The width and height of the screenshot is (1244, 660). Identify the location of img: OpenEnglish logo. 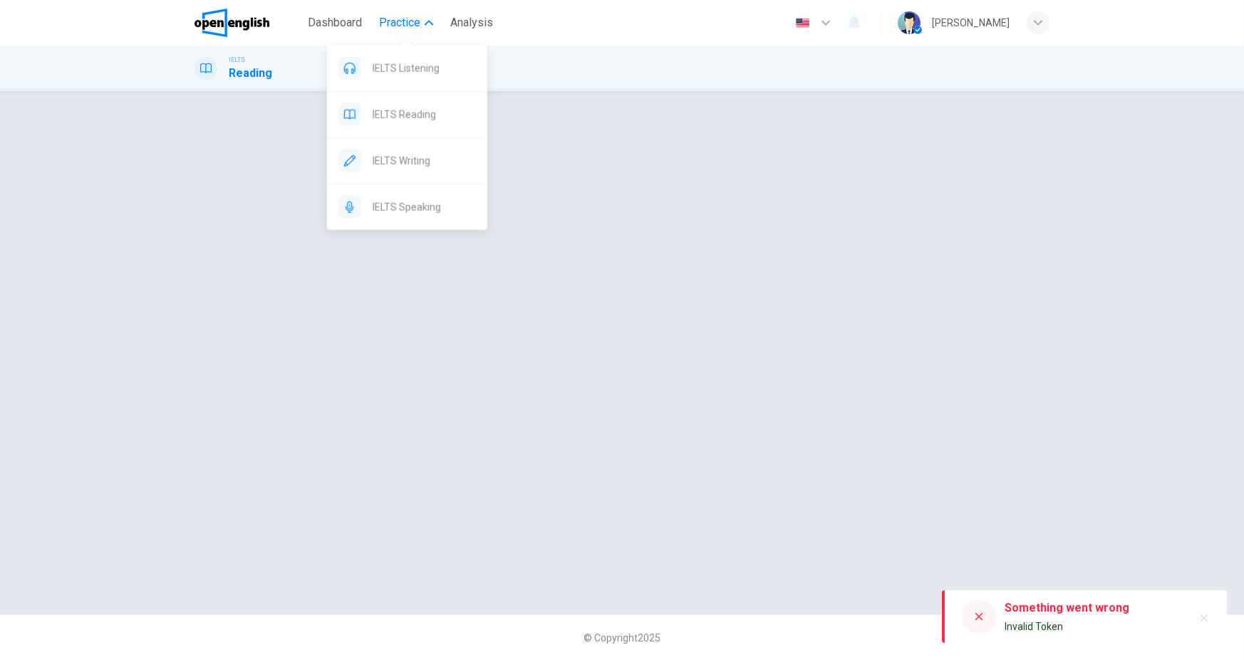
(232, 23).